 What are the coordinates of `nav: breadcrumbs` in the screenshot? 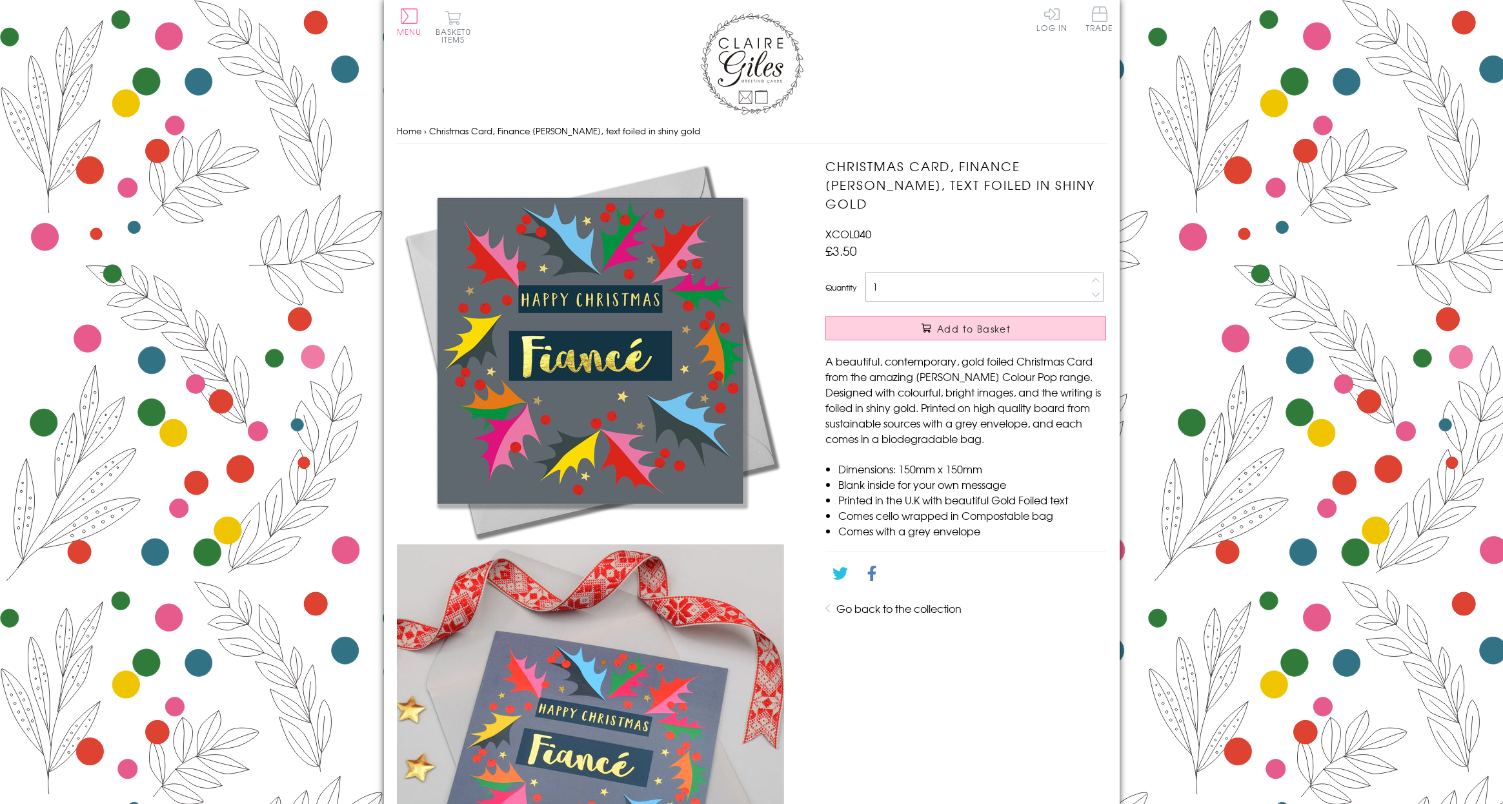 It's located at (752, 131).